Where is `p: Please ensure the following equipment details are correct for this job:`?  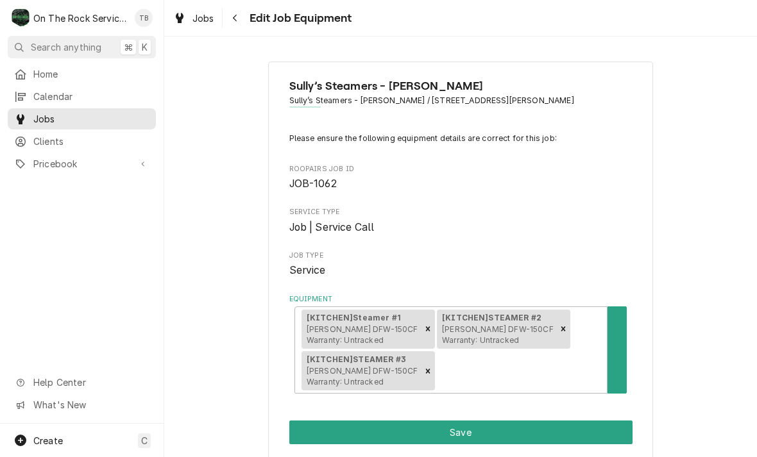
p: Please ensure the following equipment details are correct for this job: is located at coordinates (460, 139).